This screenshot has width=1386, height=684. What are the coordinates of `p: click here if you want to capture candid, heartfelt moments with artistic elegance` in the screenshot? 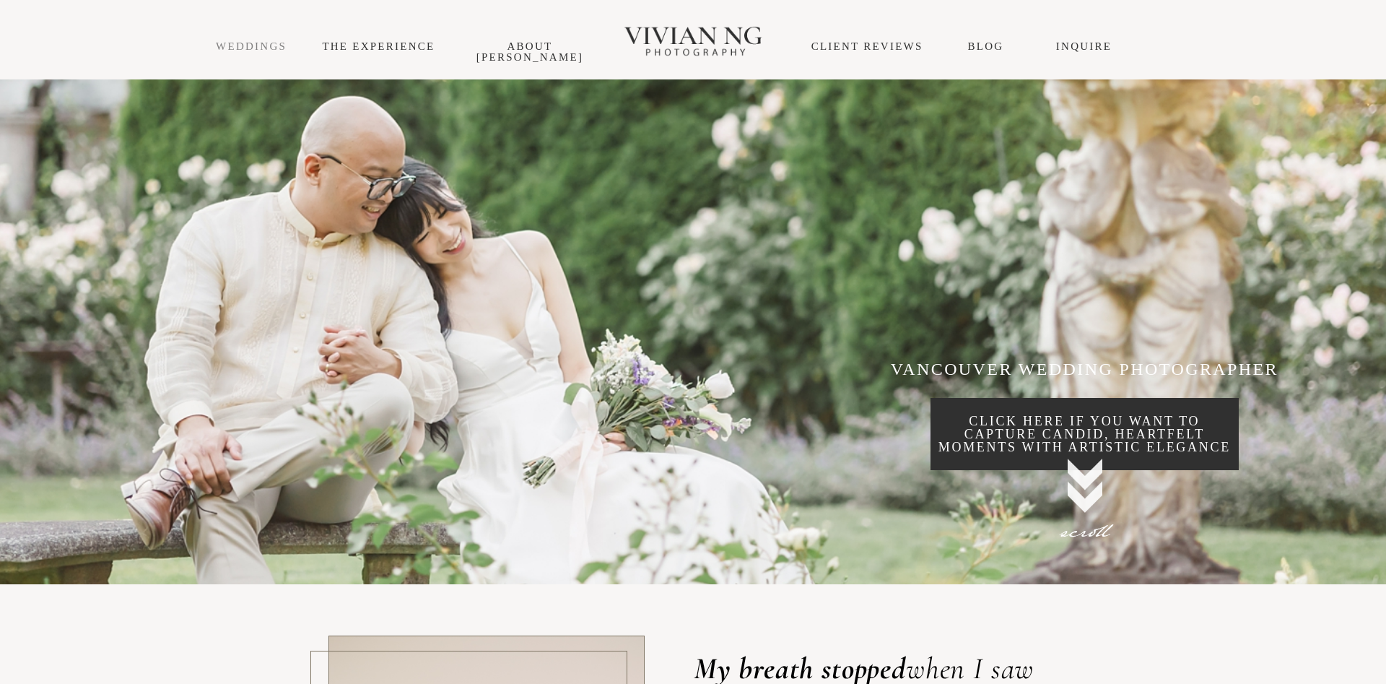 It's located at (1084, 434).